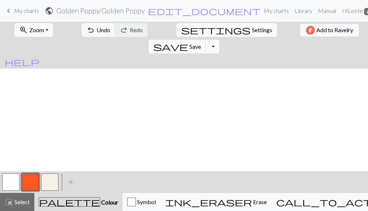  I want to click on span: Undo, so click(103, 30).